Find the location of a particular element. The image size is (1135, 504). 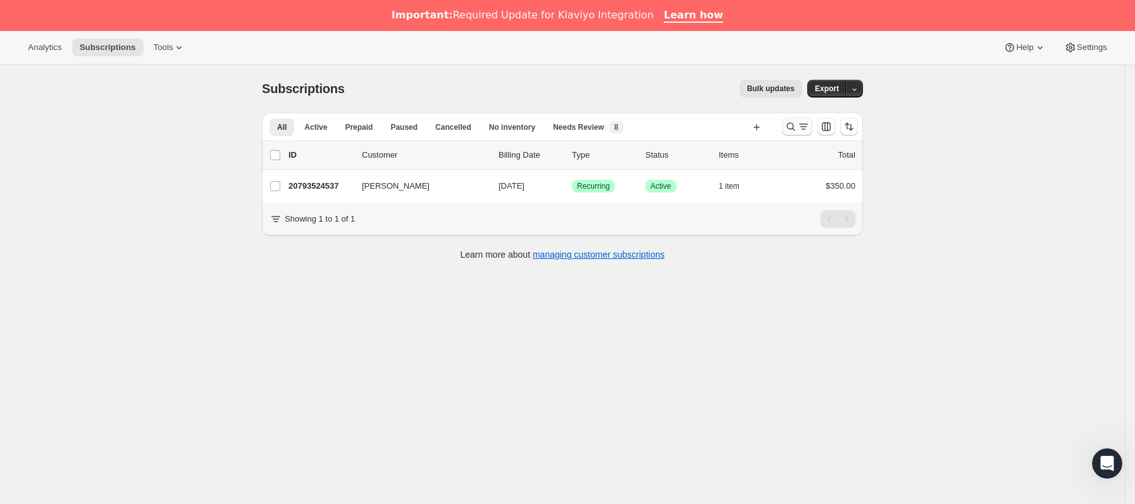

span: No inventory is located at coordinates (512, 127).